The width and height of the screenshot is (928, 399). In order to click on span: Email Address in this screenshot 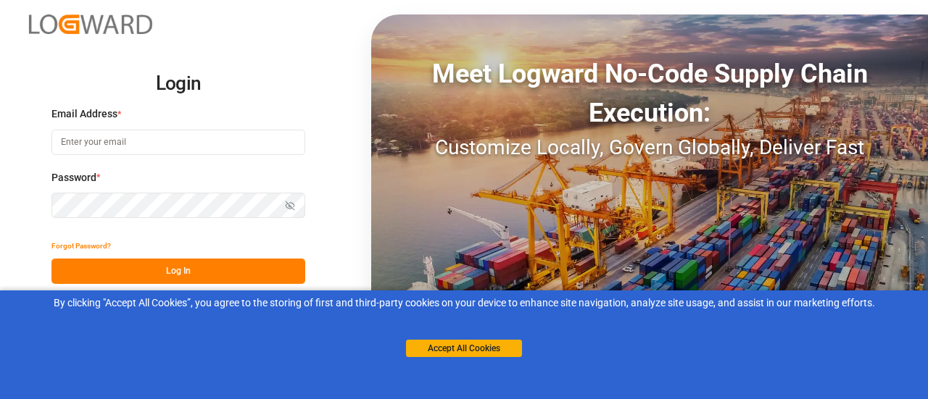, I will do `click(84, 114)`.